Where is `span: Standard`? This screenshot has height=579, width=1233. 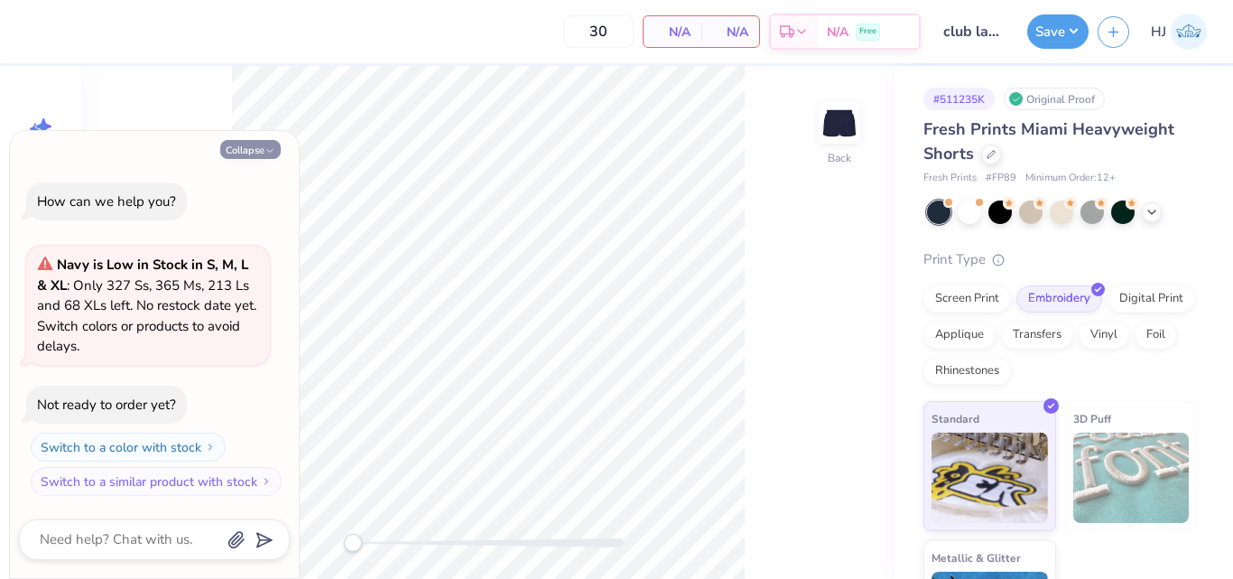
span: Standard is located at coordinates (955, 418).